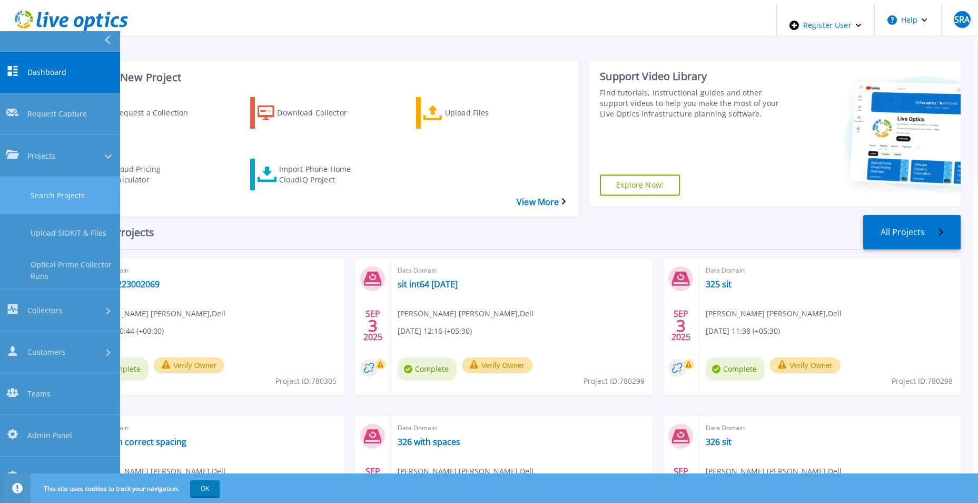 Image resolution: width=978 pixels, height=503 pixels. I want to click on span: Project ID: 780305, so click(306, 381).